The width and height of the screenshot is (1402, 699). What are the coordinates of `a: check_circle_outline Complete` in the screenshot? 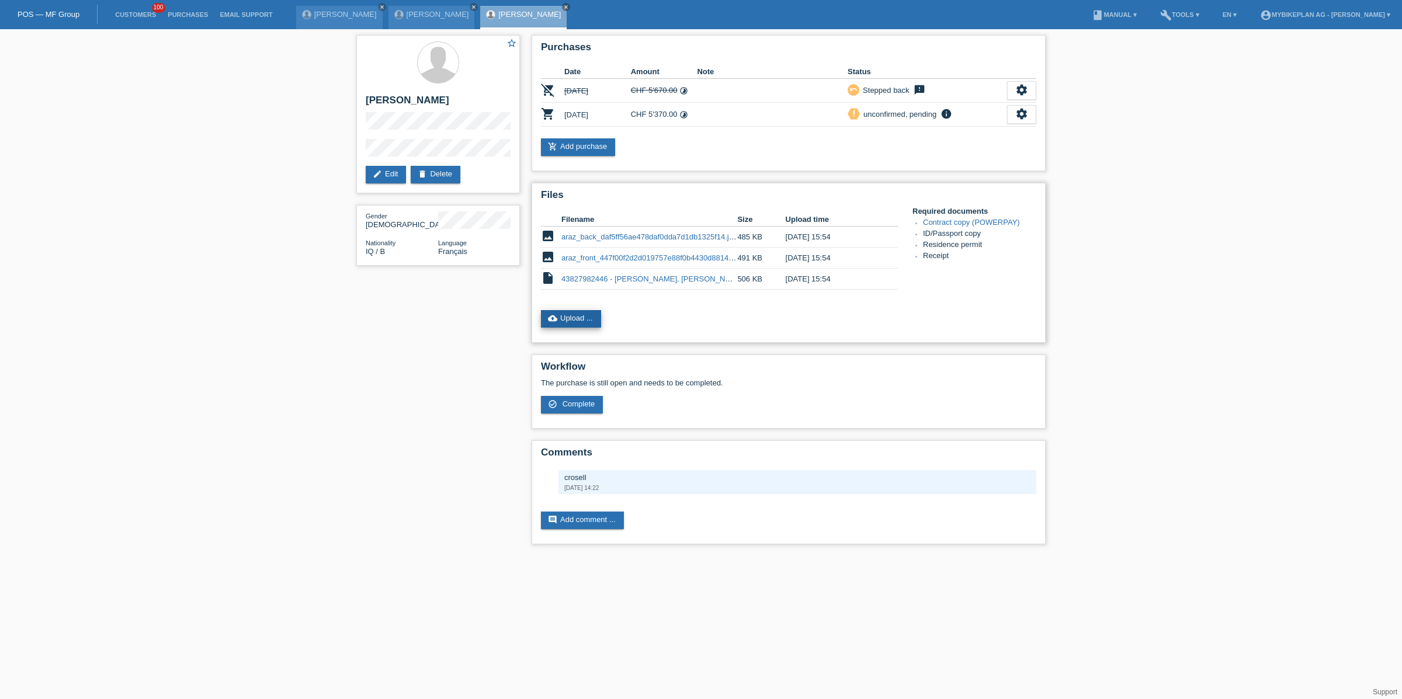 It's located at (572, 405).